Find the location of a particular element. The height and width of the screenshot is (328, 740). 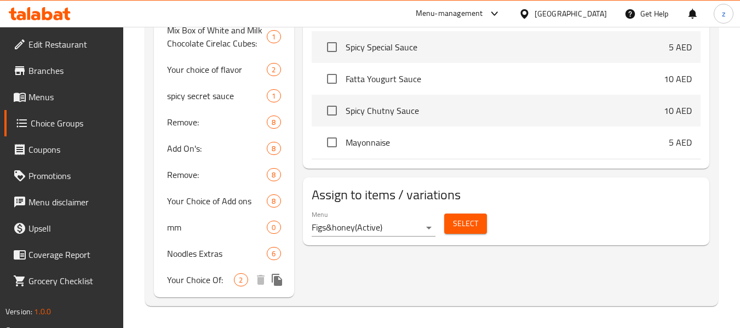

span: 1.0.0 is located at coordinates (42, 312).